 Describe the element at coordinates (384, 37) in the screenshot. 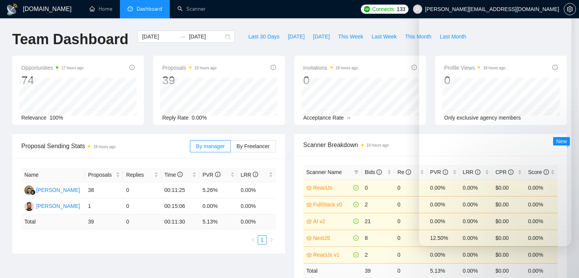

I see `span: Last Week` at that location.